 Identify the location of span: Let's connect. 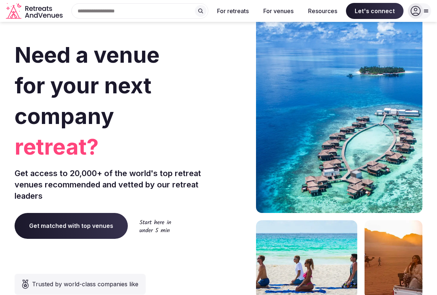
(375, 11).